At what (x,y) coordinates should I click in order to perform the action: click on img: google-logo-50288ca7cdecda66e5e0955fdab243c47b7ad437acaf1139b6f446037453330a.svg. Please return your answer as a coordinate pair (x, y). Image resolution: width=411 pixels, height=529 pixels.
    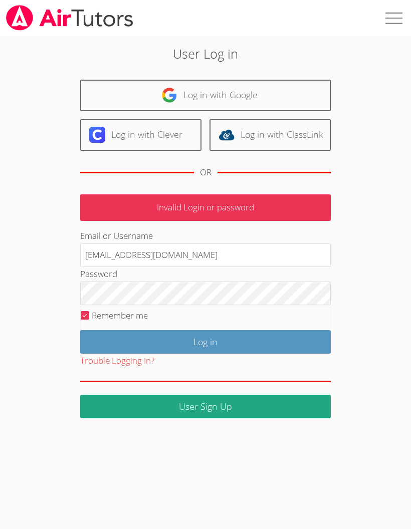
    Looking at the image, I should click on (169, 95).